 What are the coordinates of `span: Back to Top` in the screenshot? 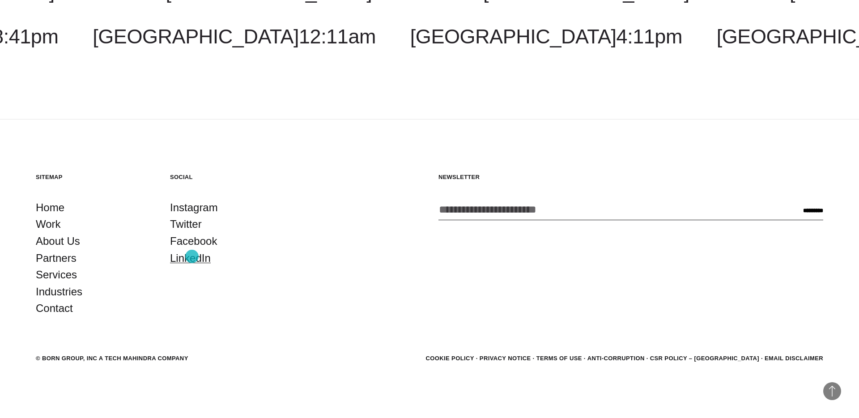 It's located at (832, 391).